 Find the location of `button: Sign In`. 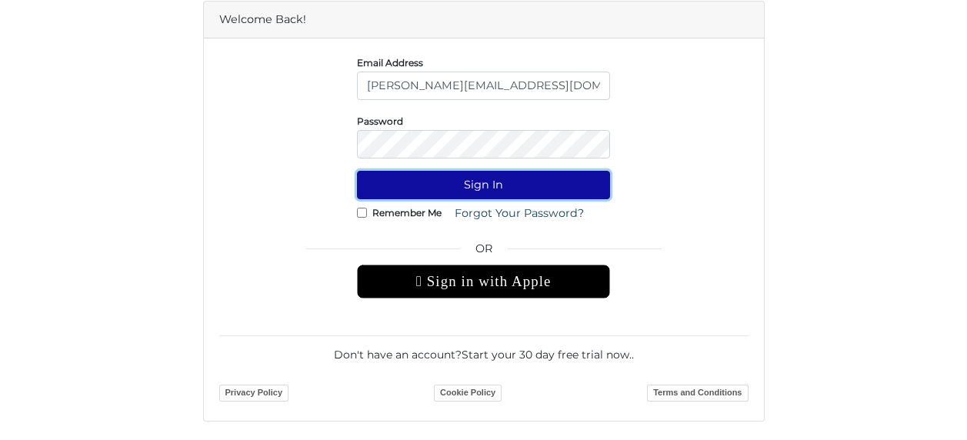

button: Sign In is located at coordinates (483, 185).